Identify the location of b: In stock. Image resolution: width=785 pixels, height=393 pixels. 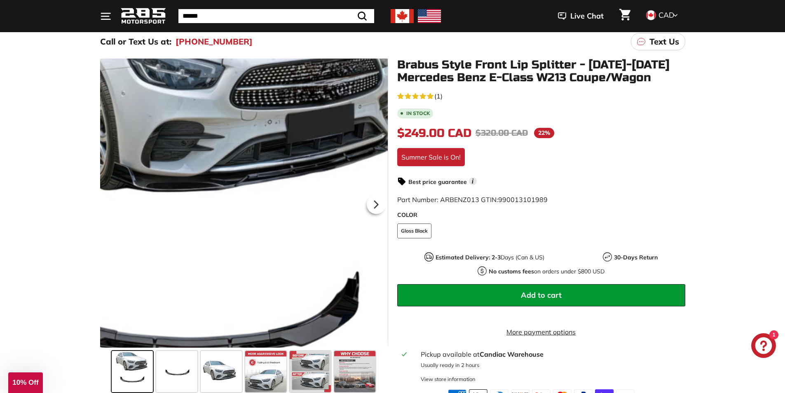
(418, 113).